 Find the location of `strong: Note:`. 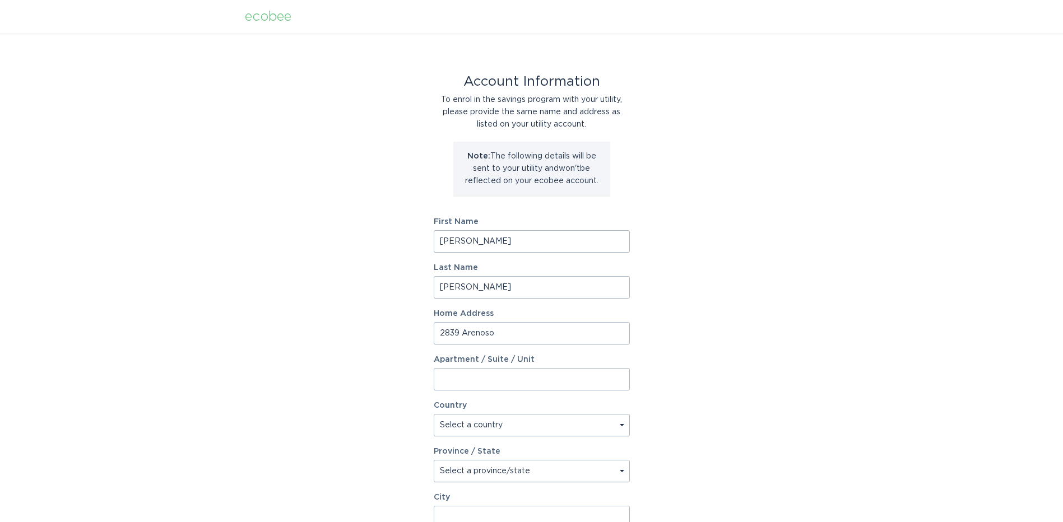

strong: Note: is located at coordinates (478, 156).